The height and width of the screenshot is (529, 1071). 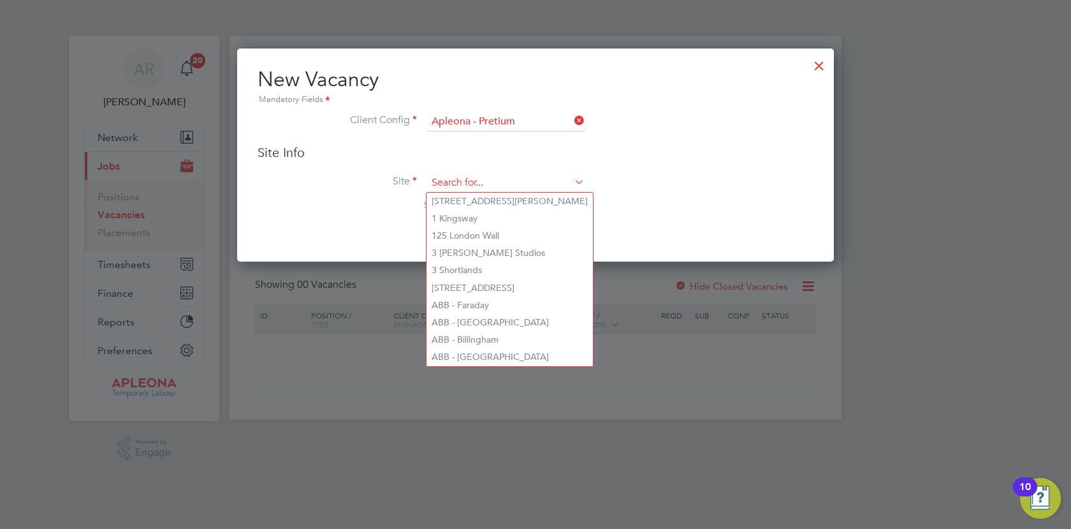 What do you see at coordinates (536, 152) in the screenshot?
I see `h3: Site Info` at bounding box center [536, 152].